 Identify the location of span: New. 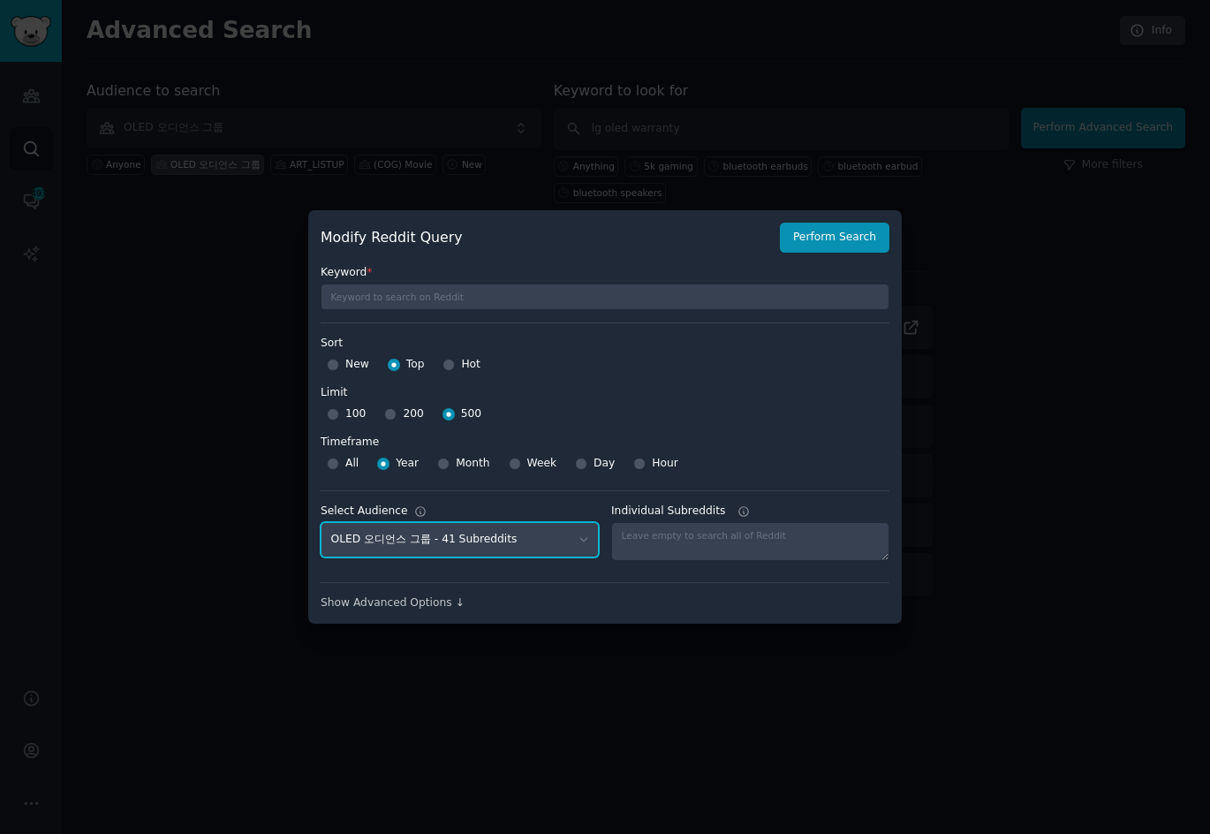
(357, 365).